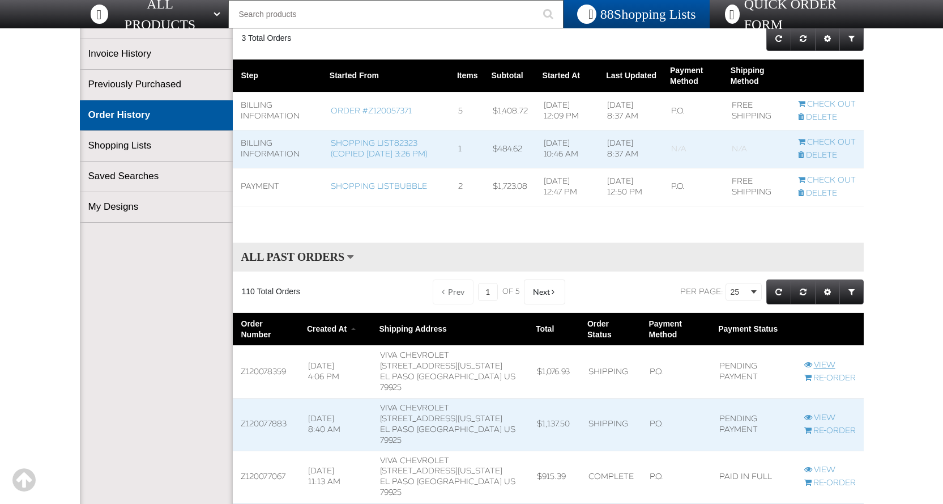  What do you see at coordinates (156, 176) in the screenshot?
I see `a: Saved Searches` at bounding box center [156, 176].